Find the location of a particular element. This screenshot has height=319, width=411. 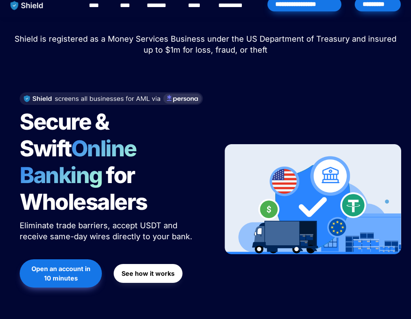

button: Open an account in 10 minutes is located at coordinates (61, 274).